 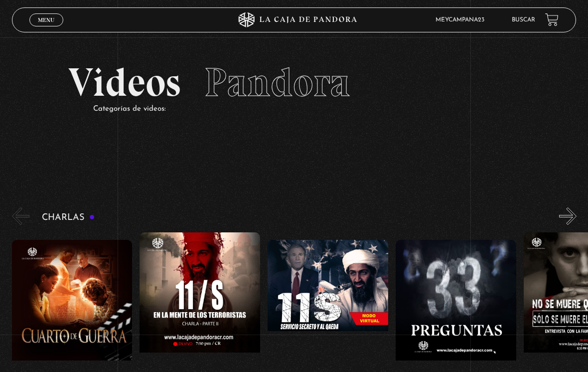 I want to click on button: Next, so click(x=567, y=216).